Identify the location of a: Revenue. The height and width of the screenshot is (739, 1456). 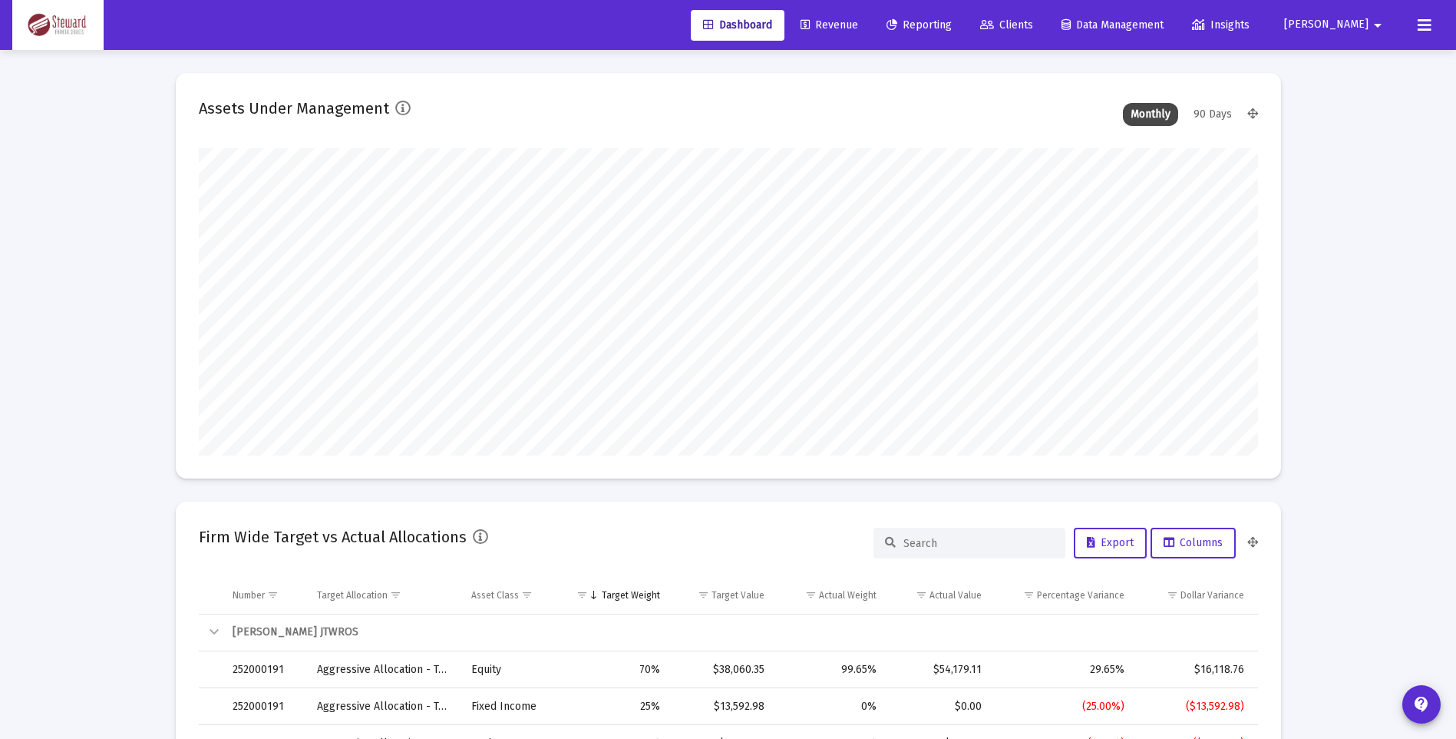
(829, 25).